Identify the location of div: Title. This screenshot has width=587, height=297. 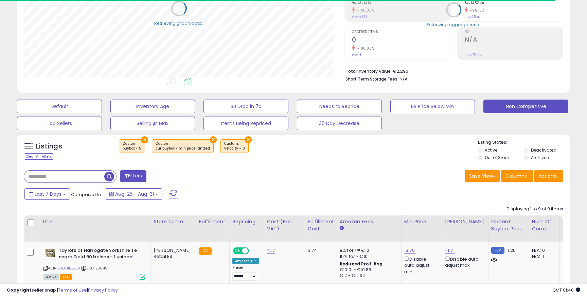
(95, 222).